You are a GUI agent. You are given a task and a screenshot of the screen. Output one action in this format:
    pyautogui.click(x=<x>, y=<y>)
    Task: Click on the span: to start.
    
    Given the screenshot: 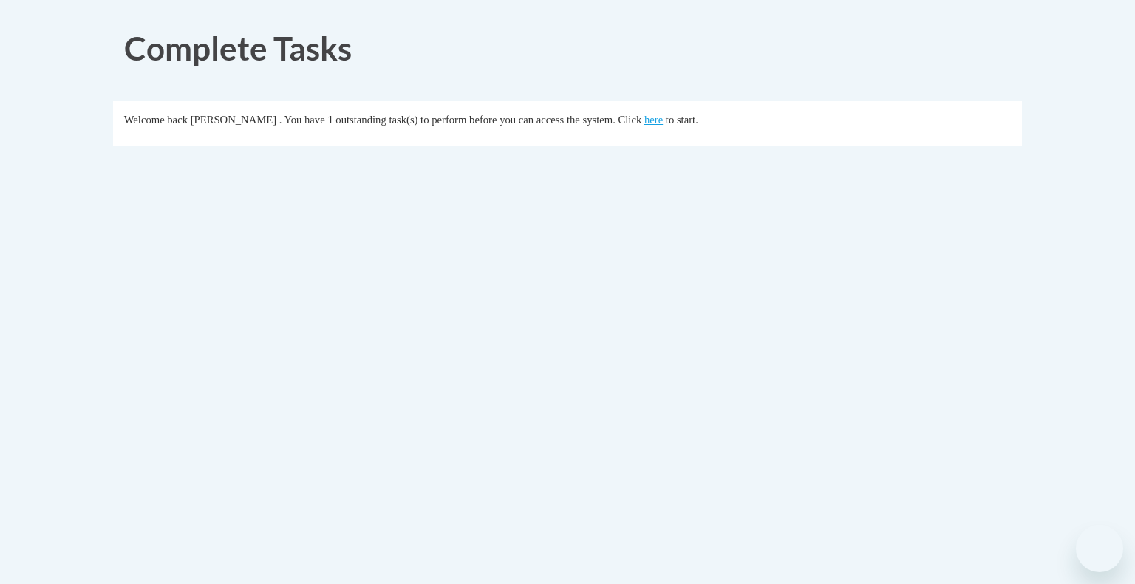 What is the action you would take?
    pyautogui.click(x=682, y=120)
    